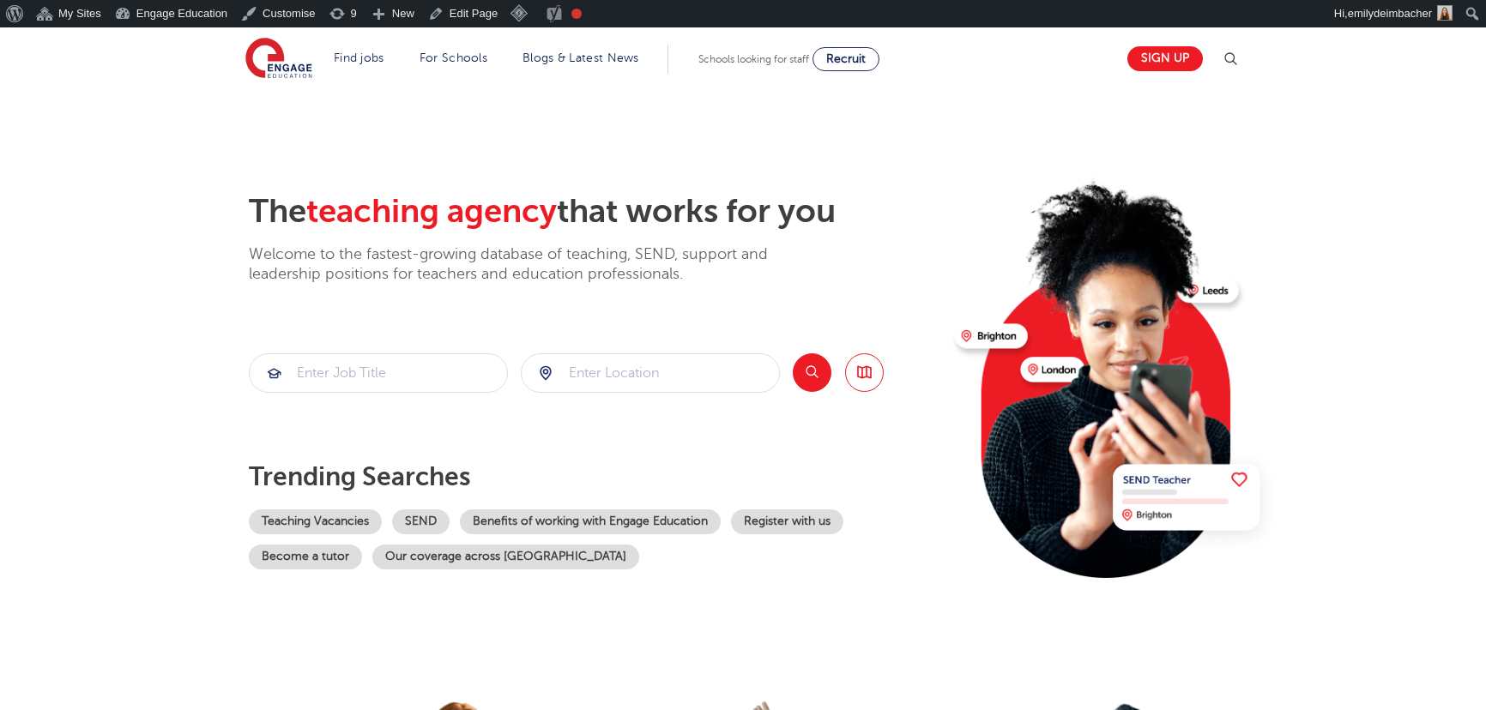 This screenshot has width=1486, height=710. What do you see at coordinates (846, 59) in the screenshot?
I see `a: Recruit` at bounding box center [846, 59].